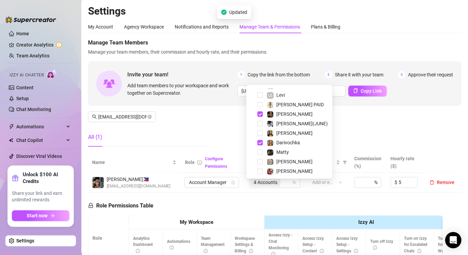 The height and width of the screenshot is (255, 468). What do you see at coordinates (43, 45) in the screenshot?
I see `a: Creator Analytics exclamation-circle` at bounding box center [43, 45].